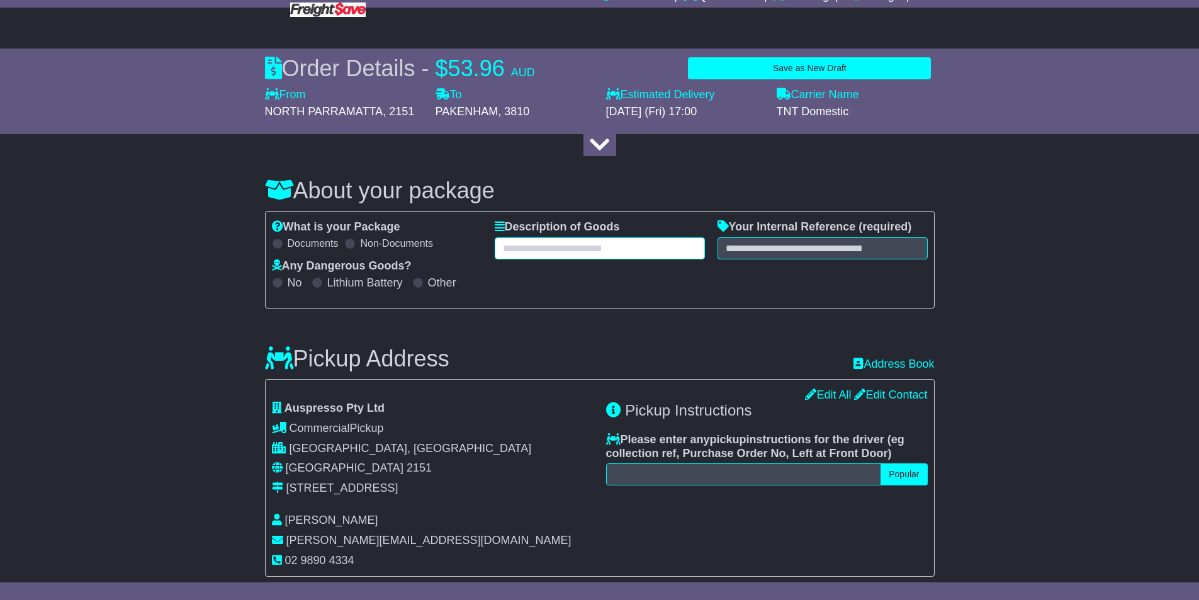  What do you see at coordinates (313, 243) in the screenshot?
I see `label: Documents` at bounding box center [313, 243].